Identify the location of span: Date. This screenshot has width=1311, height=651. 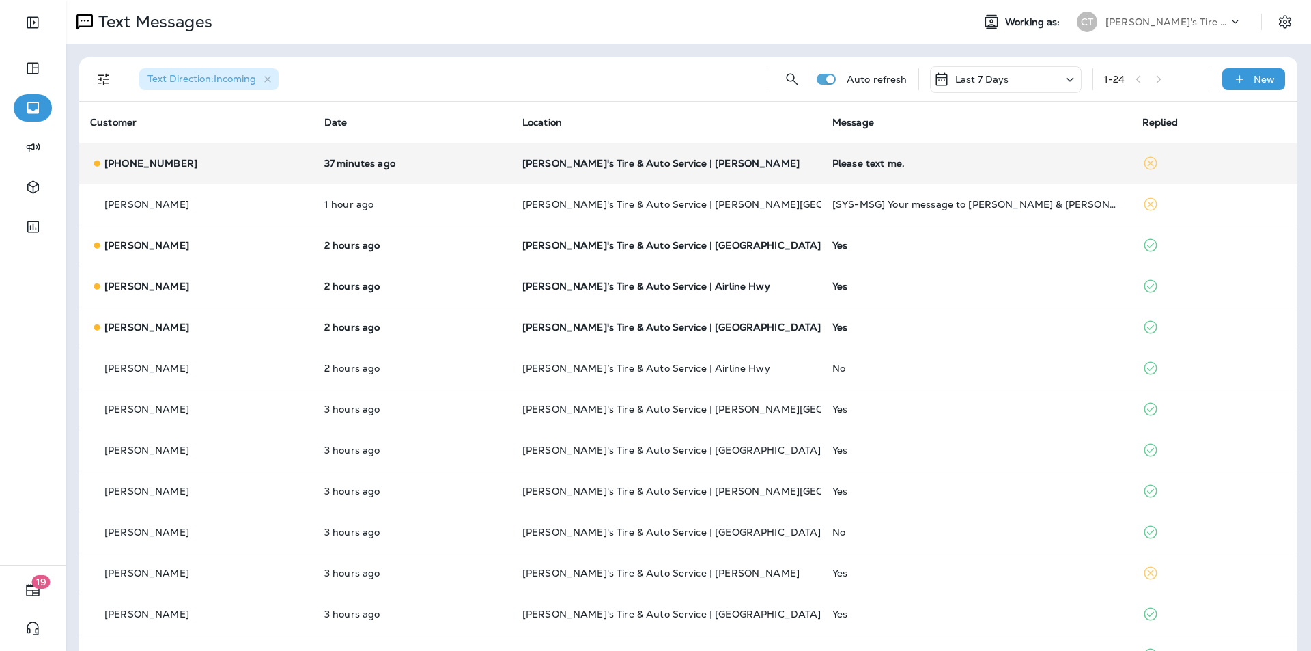
(336, 122).